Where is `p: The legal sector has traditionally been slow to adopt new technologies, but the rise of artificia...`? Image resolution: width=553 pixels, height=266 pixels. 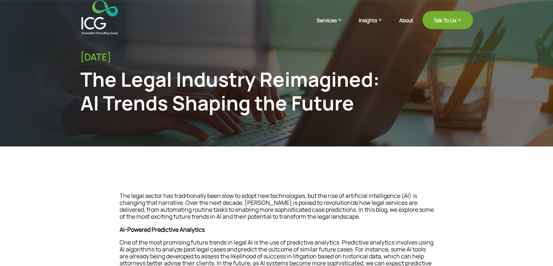
p: The legal sector has traditionally been slow to adopt new technologies, but the rise of artificia... is located at coordinates (277, 209).